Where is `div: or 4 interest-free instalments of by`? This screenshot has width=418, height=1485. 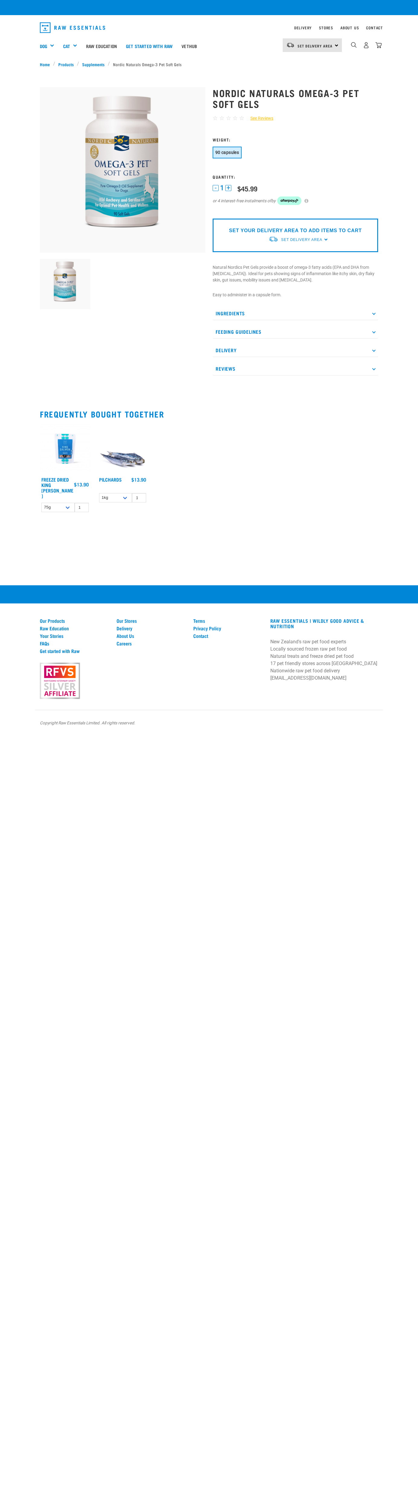 div: or 4 interest-free instalments of by is located at coordinates (296, 201).